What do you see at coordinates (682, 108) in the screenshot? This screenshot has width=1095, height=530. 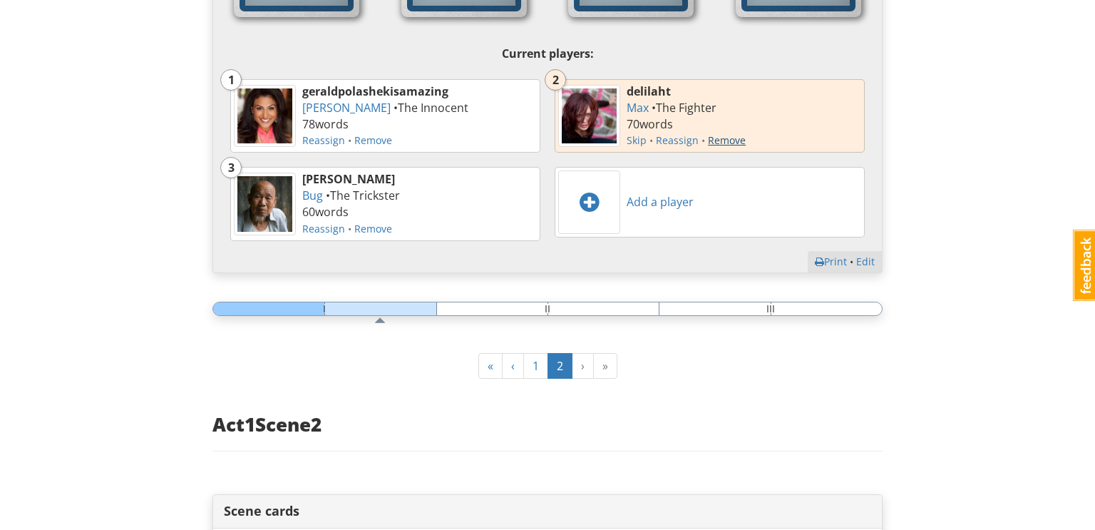 I see `span: • The Fighter` at bounding box center [682, 108].